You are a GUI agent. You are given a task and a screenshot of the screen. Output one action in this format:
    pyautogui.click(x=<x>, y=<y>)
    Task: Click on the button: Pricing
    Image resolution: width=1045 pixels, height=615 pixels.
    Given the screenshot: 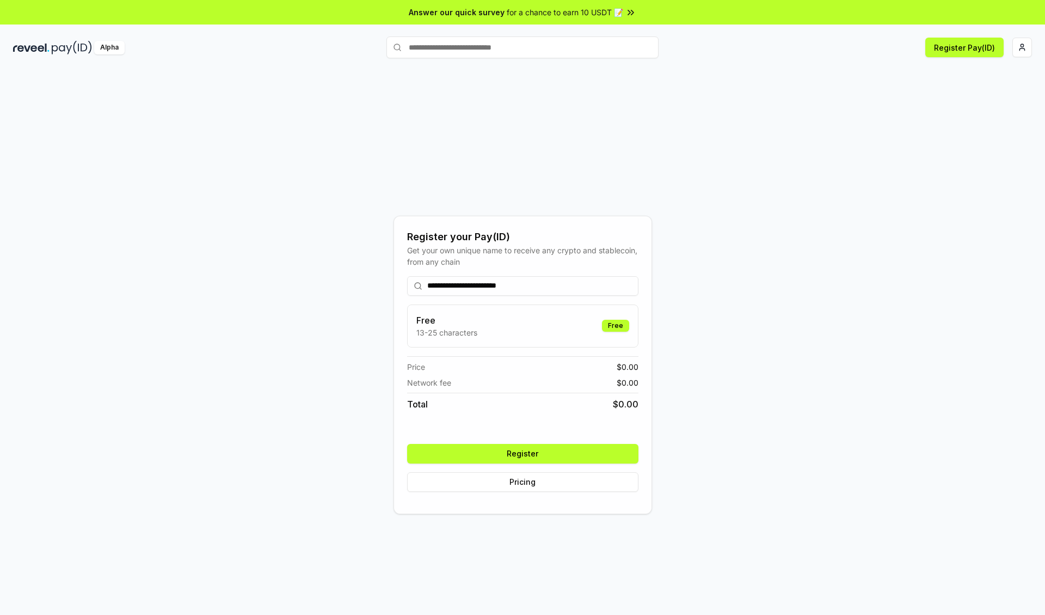 What is the action you would take?
    pyautogui.click(x=523, y=482)
    